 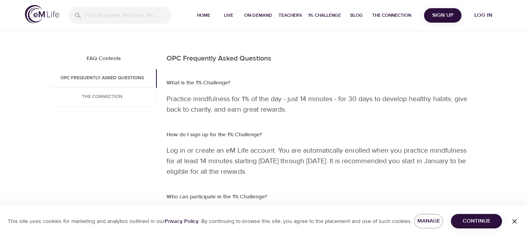 What do you see at coordinates (429, 221) in the screenshot?
I see `span: Manage` at bounding box center [429, 221].